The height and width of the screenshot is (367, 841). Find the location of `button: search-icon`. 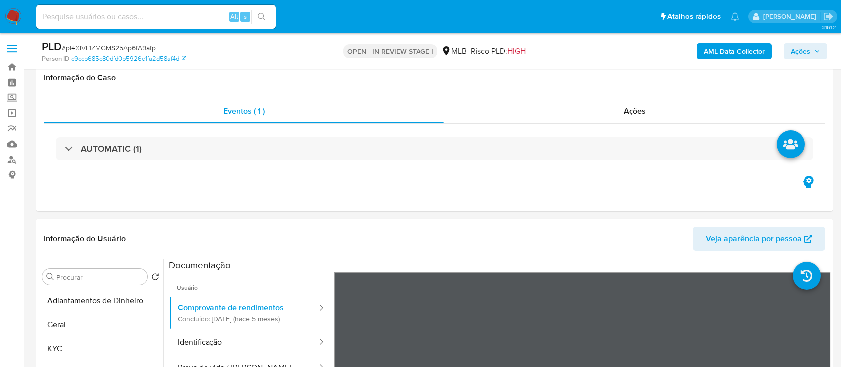

button: search-icon is located at coordinates (261, 17).